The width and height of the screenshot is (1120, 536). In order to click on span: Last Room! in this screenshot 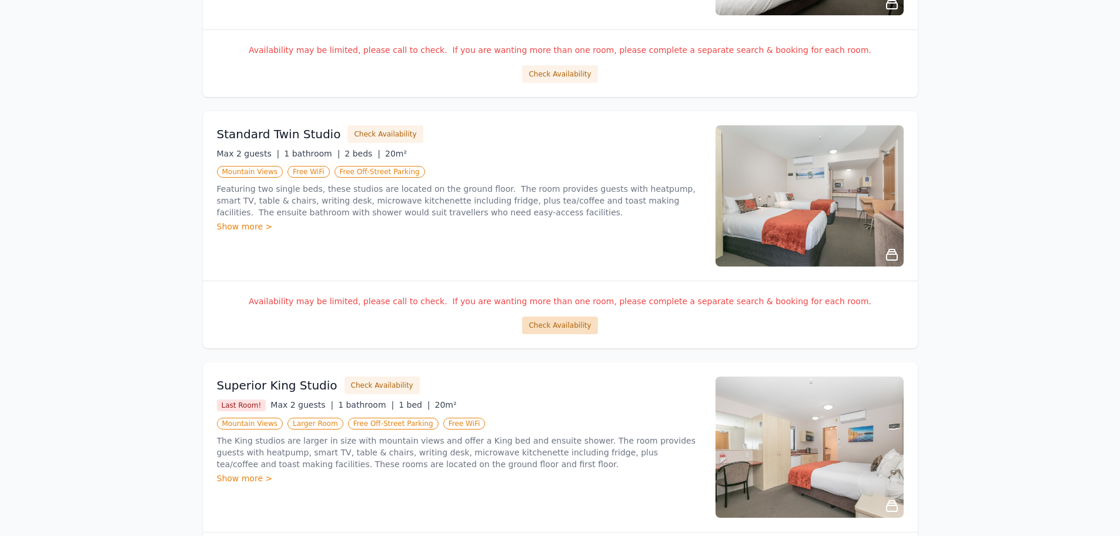, I will do `click(242, 405)`.